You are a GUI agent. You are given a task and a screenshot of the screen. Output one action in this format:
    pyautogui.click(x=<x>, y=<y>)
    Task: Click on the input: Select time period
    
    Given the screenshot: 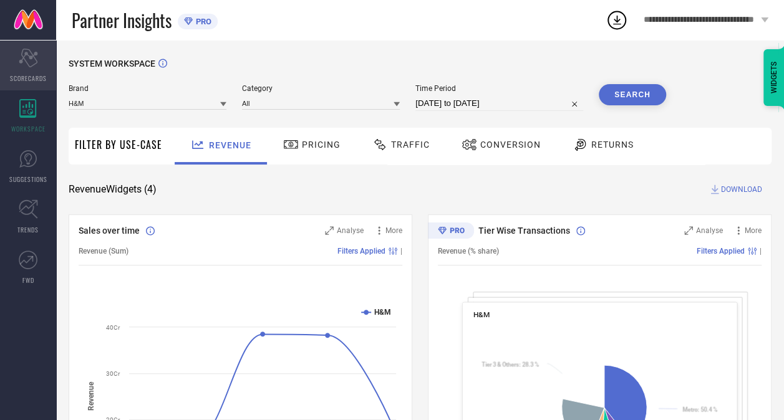 What is the action you would take?
    pyautogui.click(x=499, y=104)
    